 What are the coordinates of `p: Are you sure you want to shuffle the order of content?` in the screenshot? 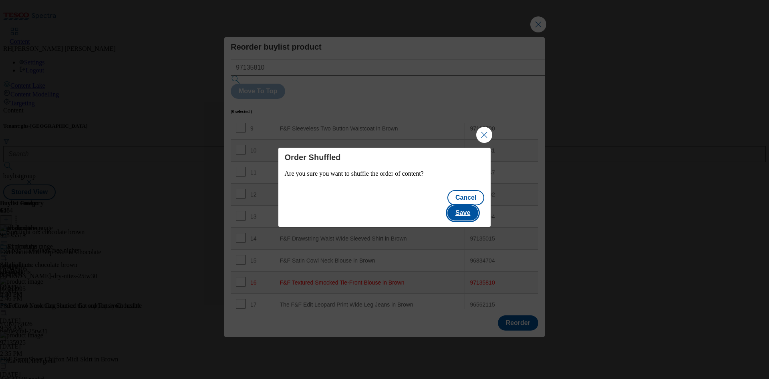 It's located at (384, 174).